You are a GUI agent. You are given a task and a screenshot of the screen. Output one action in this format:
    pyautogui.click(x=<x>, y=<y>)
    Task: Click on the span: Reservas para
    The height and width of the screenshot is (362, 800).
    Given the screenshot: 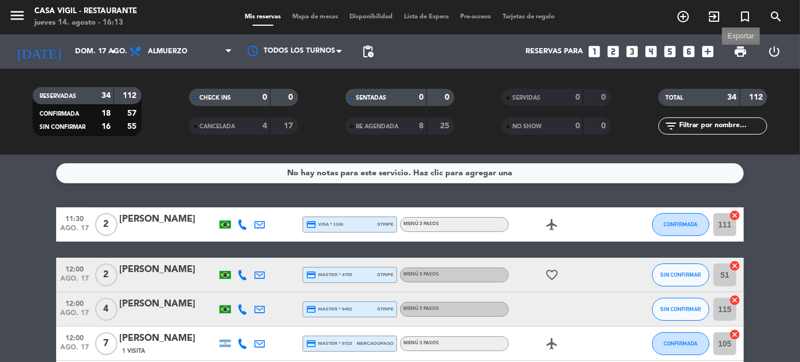 What is the action you would take?
    pyautogui.click(x=554, y=52)
    